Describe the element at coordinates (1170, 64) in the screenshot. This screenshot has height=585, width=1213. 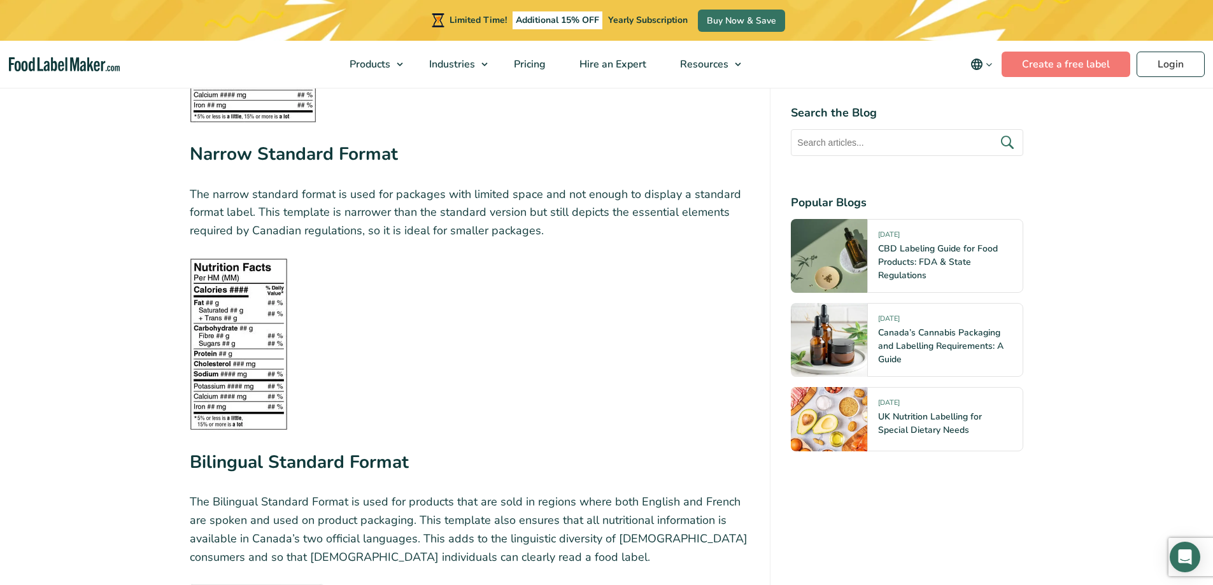
I see `a: Login` at that location.